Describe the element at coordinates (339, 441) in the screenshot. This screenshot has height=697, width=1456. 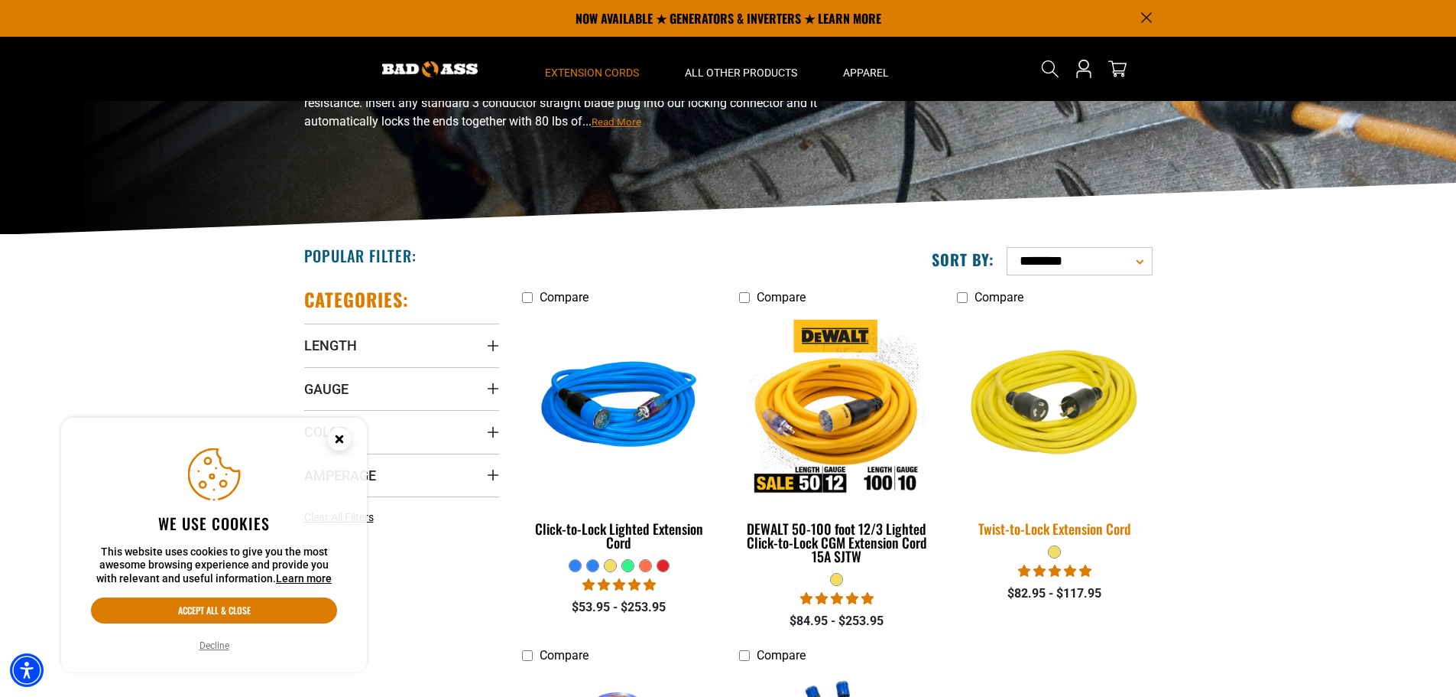
I see `button: Close this option` at that location.